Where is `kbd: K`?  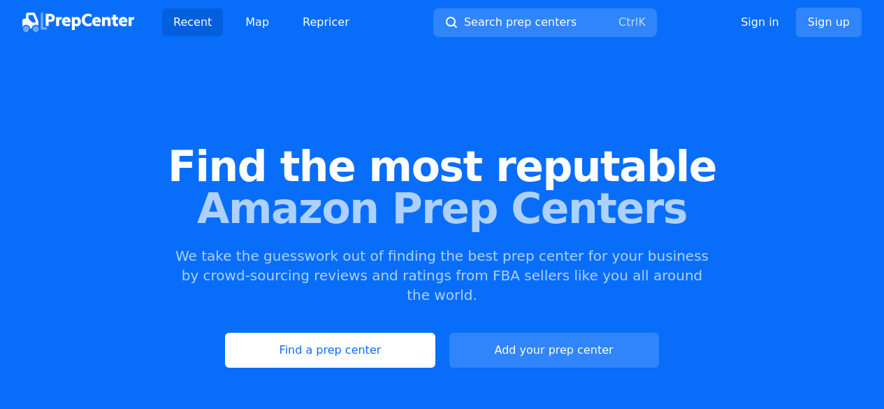
kbd: K is located at coordinates (642, 22).